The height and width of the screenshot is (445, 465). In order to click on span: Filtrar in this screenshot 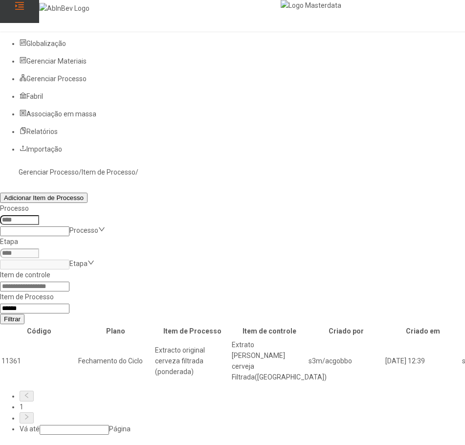, I will do `click(12, 319)`.